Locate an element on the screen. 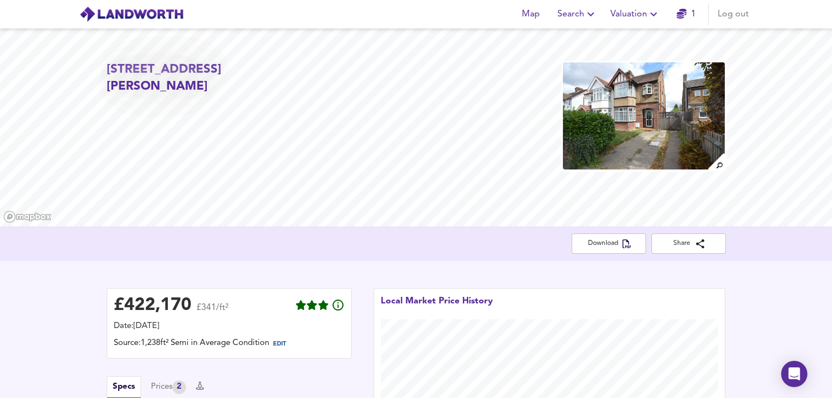  div: Local Market Price History is located at coordinates (436, 307).